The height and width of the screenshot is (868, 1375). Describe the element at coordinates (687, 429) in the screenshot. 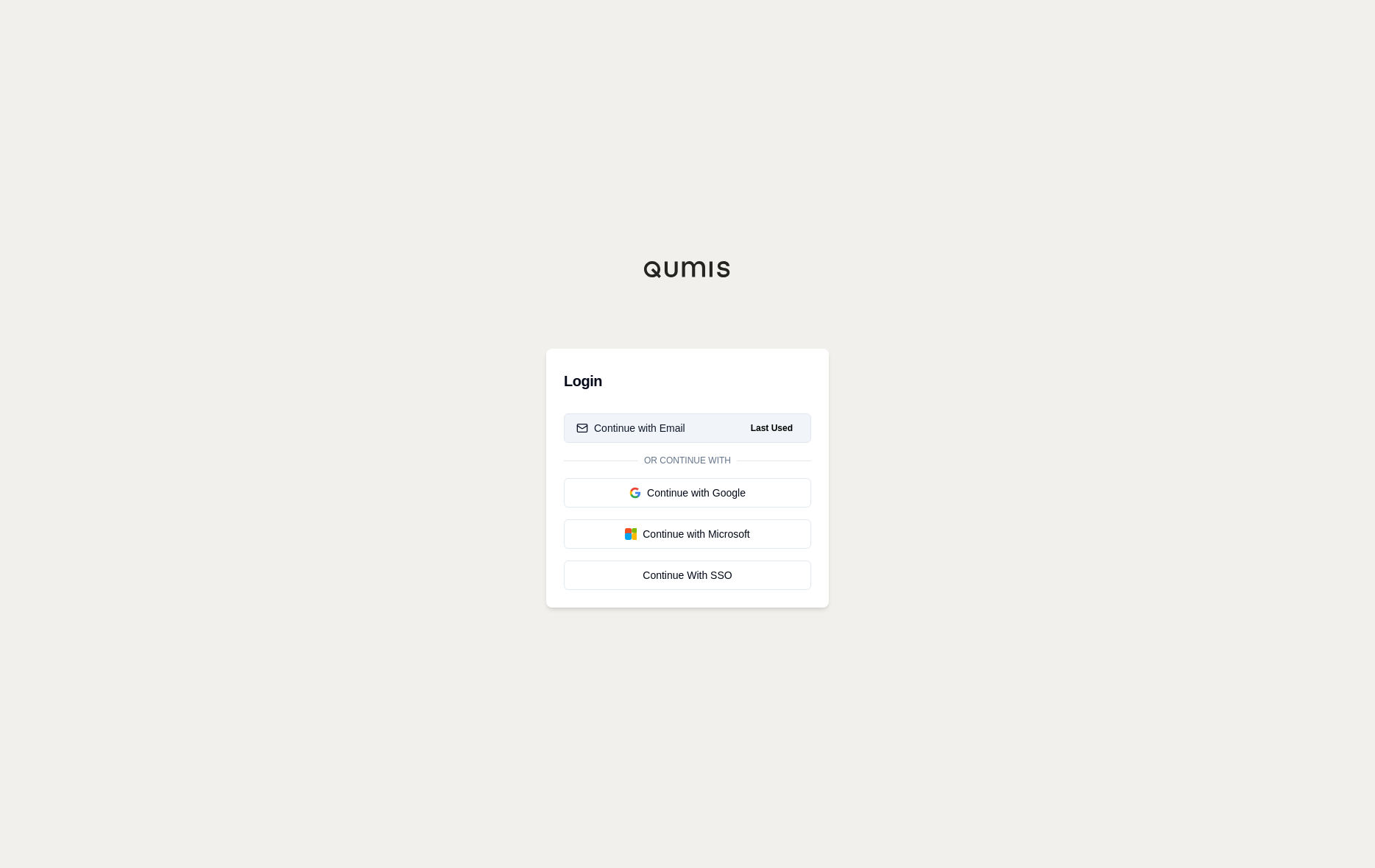

I see `button: Continue with EmailLast Used` at that location.